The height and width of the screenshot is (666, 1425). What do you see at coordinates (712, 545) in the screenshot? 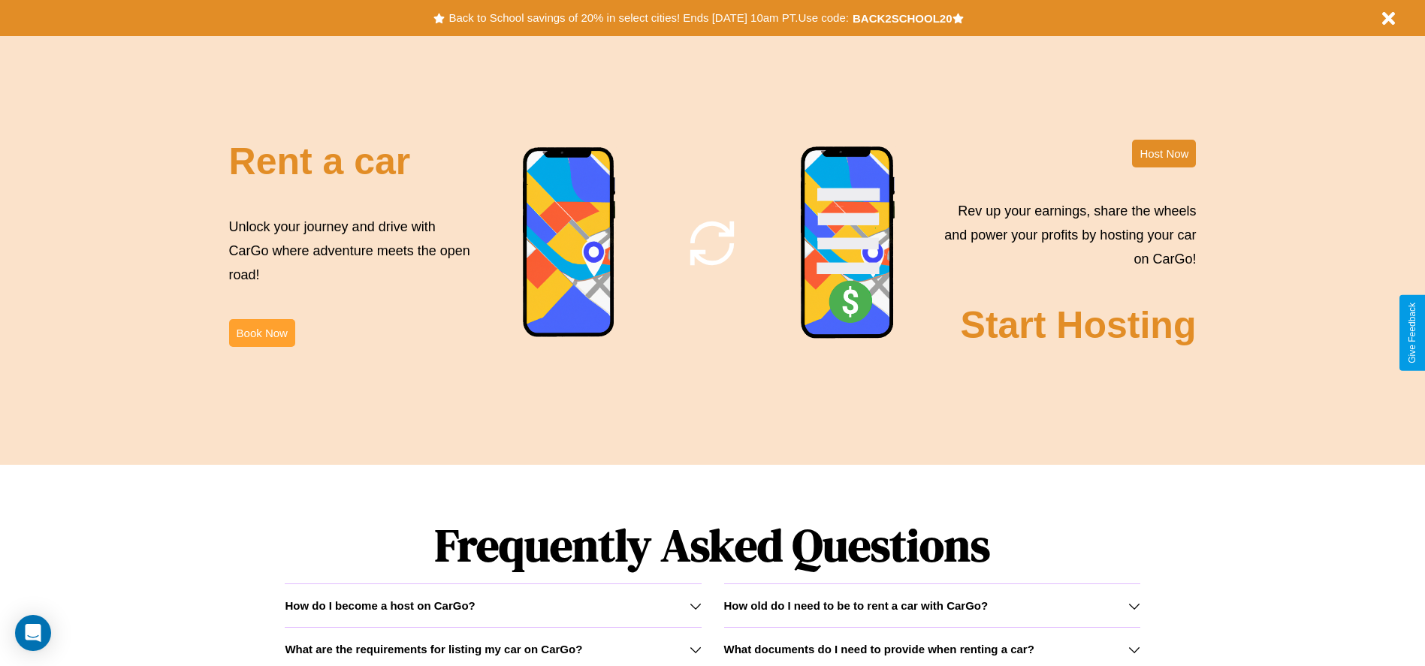
I see `h1: Frequently Asked Questions` at bounding box center [712, 545].